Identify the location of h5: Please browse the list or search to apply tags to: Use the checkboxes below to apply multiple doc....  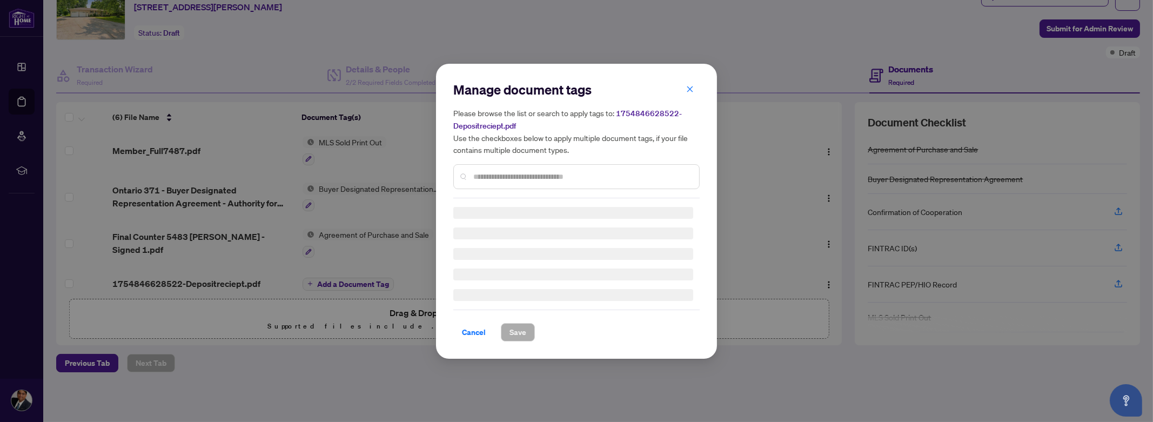
(576, 131).